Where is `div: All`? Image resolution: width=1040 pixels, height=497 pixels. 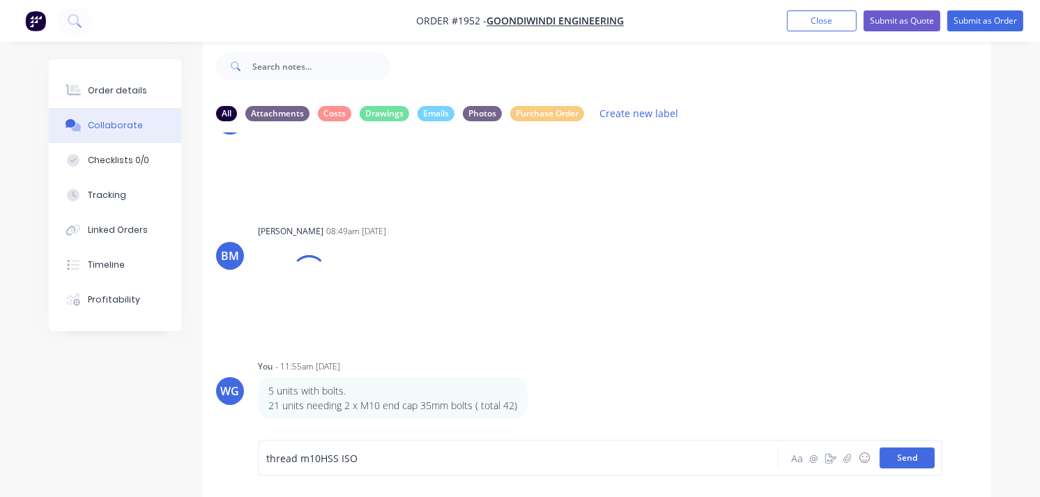
div: All is located at coordinates (227, 114).